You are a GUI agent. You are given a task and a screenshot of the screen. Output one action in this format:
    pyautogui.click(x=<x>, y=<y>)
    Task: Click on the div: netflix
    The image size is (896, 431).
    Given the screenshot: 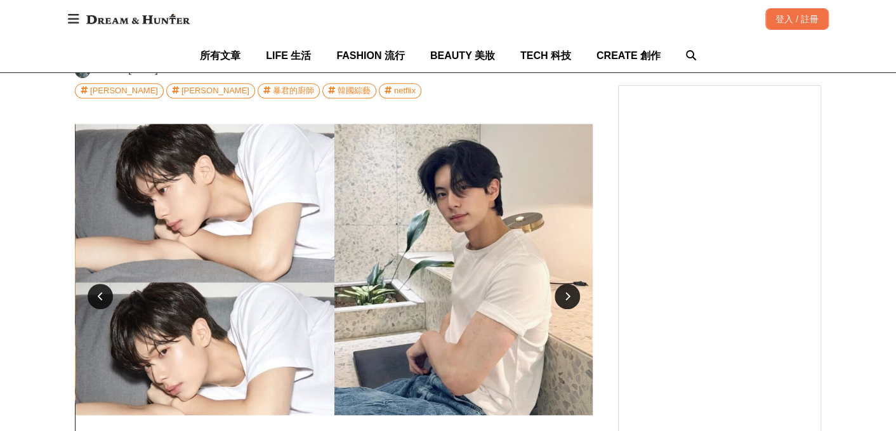 What is the action you would take?
    pyautogui.click(x=405, y=91)
    